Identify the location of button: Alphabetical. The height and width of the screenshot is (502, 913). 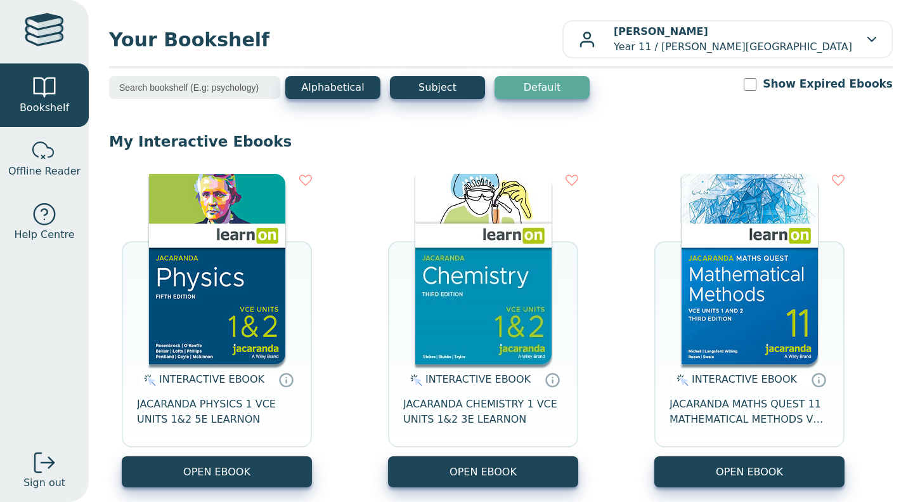
(333, 88).